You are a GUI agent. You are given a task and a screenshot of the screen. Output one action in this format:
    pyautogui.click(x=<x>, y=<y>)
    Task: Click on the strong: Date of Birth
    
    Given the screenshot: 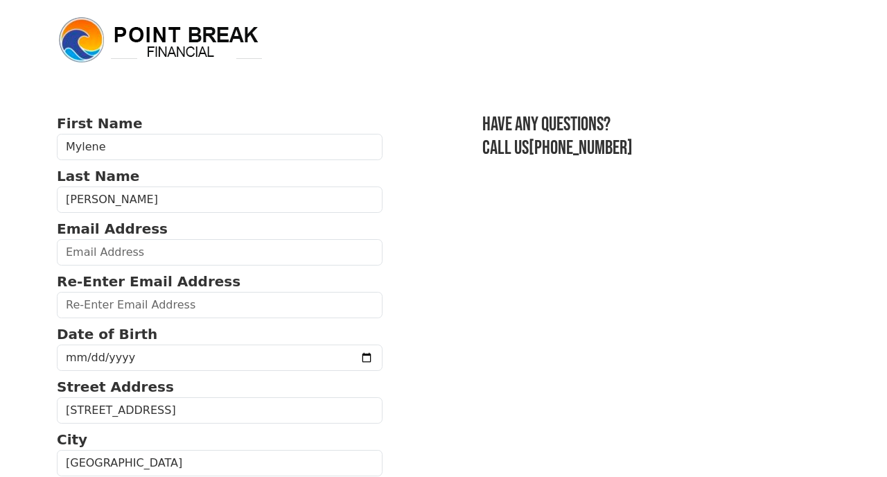 What is the action you would take?
    pyautogui.click(x=107, y=334)
    